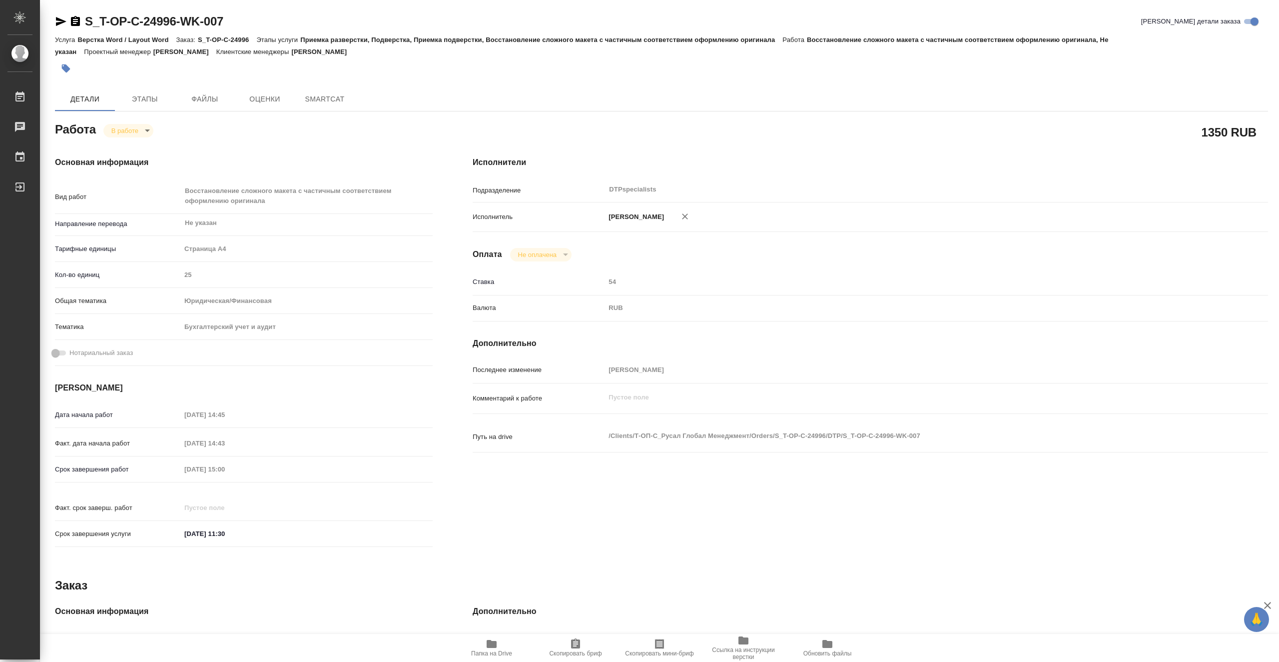  What do you see at coordinates (828, 648) in the screenshot?
I see `button: Обновить файлы` at bounding box center [828, 648].